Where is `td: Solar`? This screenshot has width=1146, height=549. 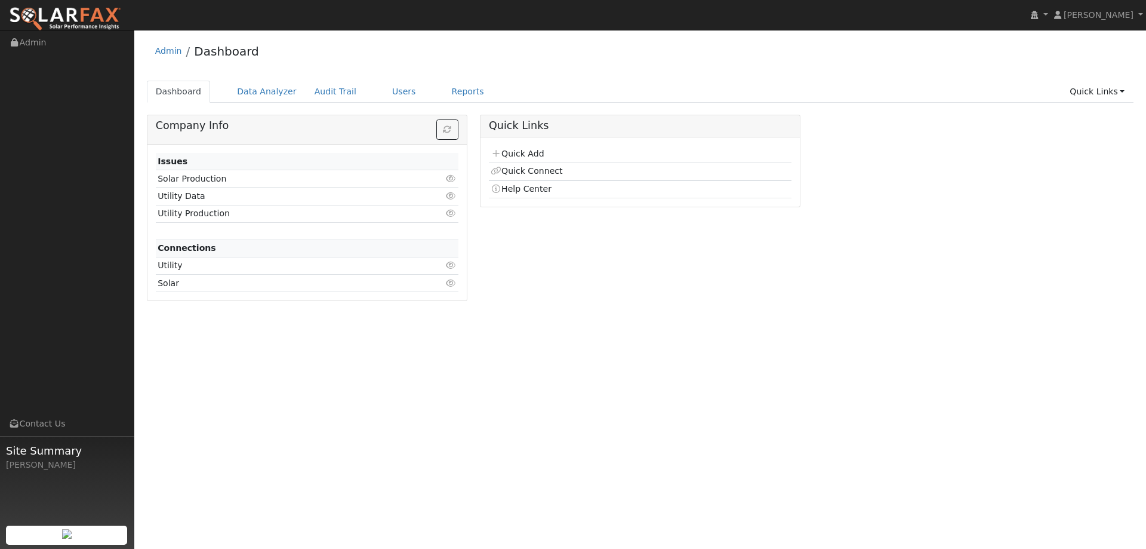
td: Solar is located at coordinates (282, 283).